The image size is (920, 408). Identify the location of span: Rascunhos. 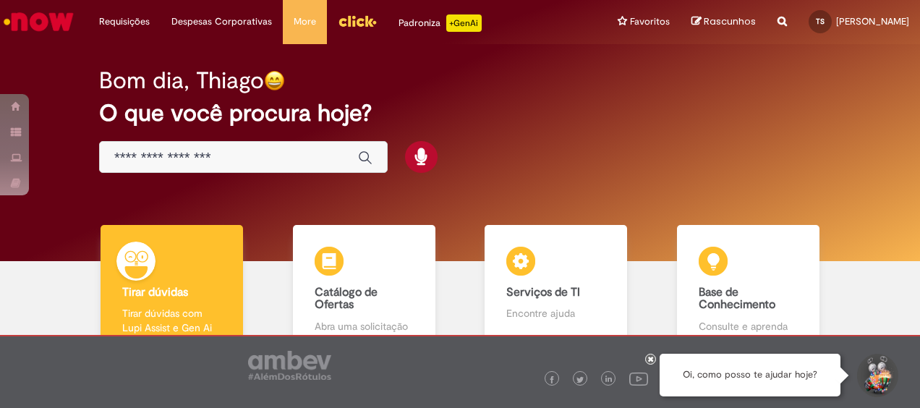
(730, 21).